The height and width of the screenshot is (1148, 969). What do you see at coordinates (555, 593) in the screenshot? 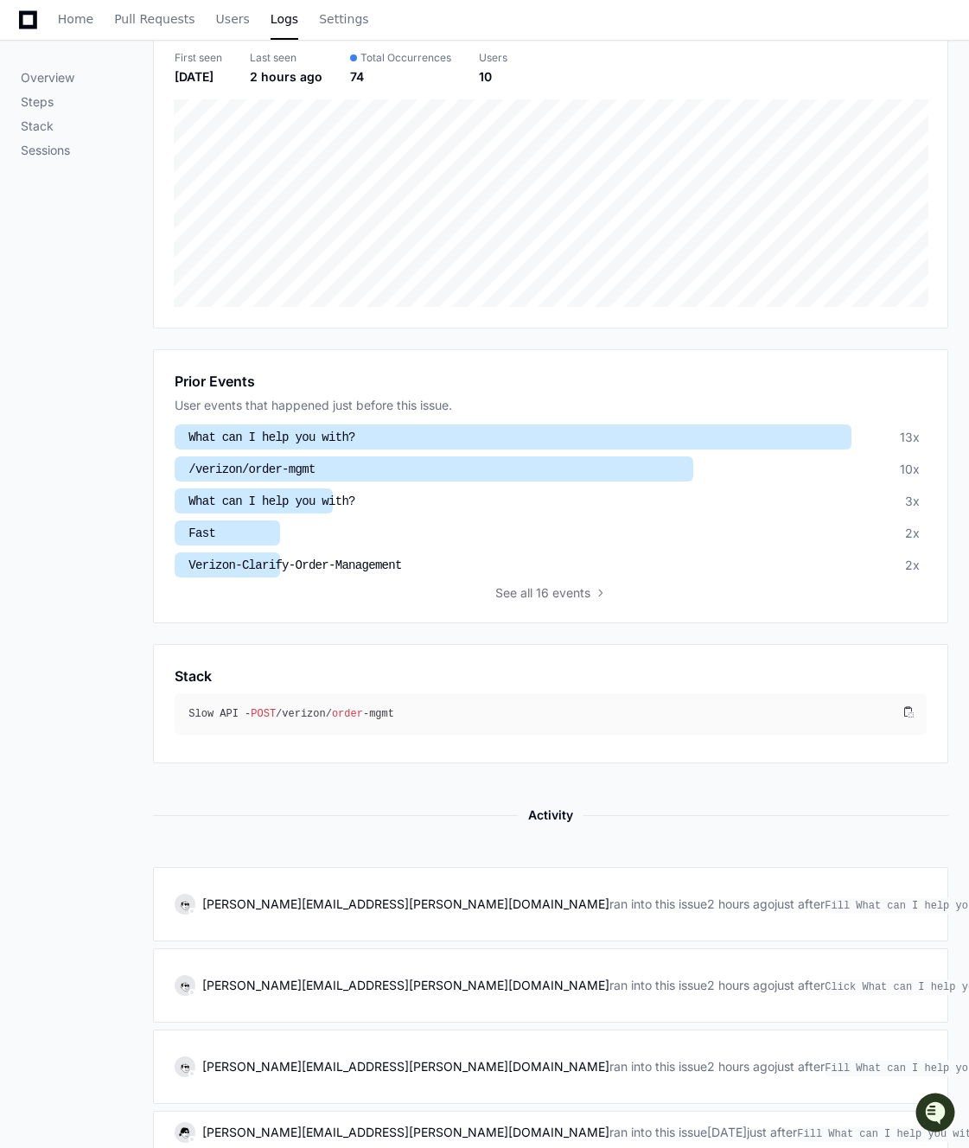
I see `span: all 16 events` at bounding box center [555, 593].